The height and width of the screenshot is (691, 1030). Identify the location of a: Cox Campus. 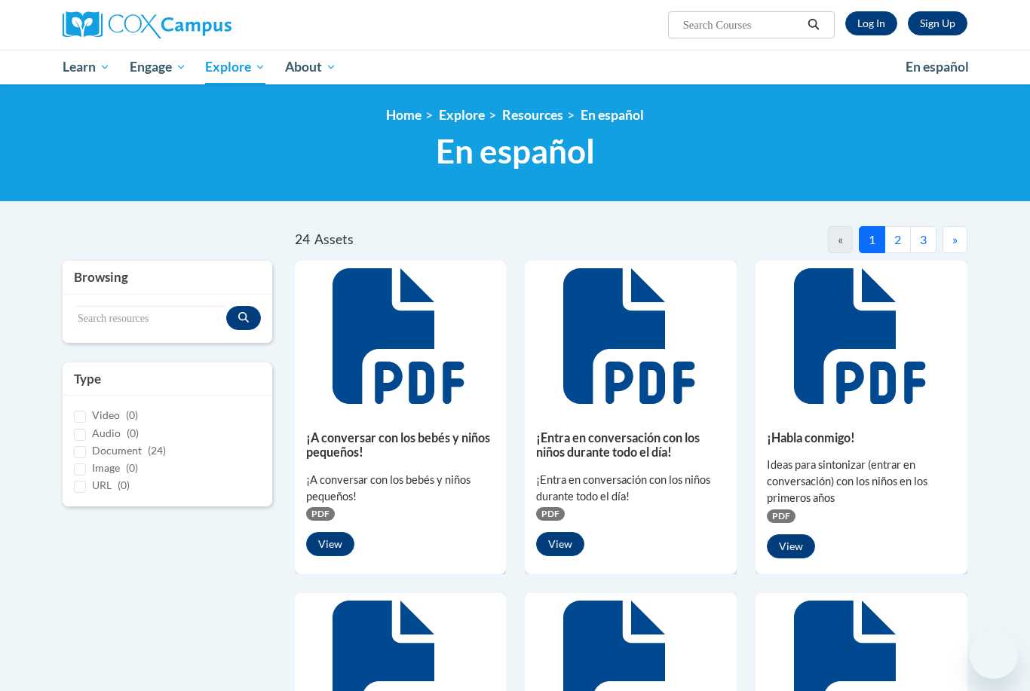
(206, 25).